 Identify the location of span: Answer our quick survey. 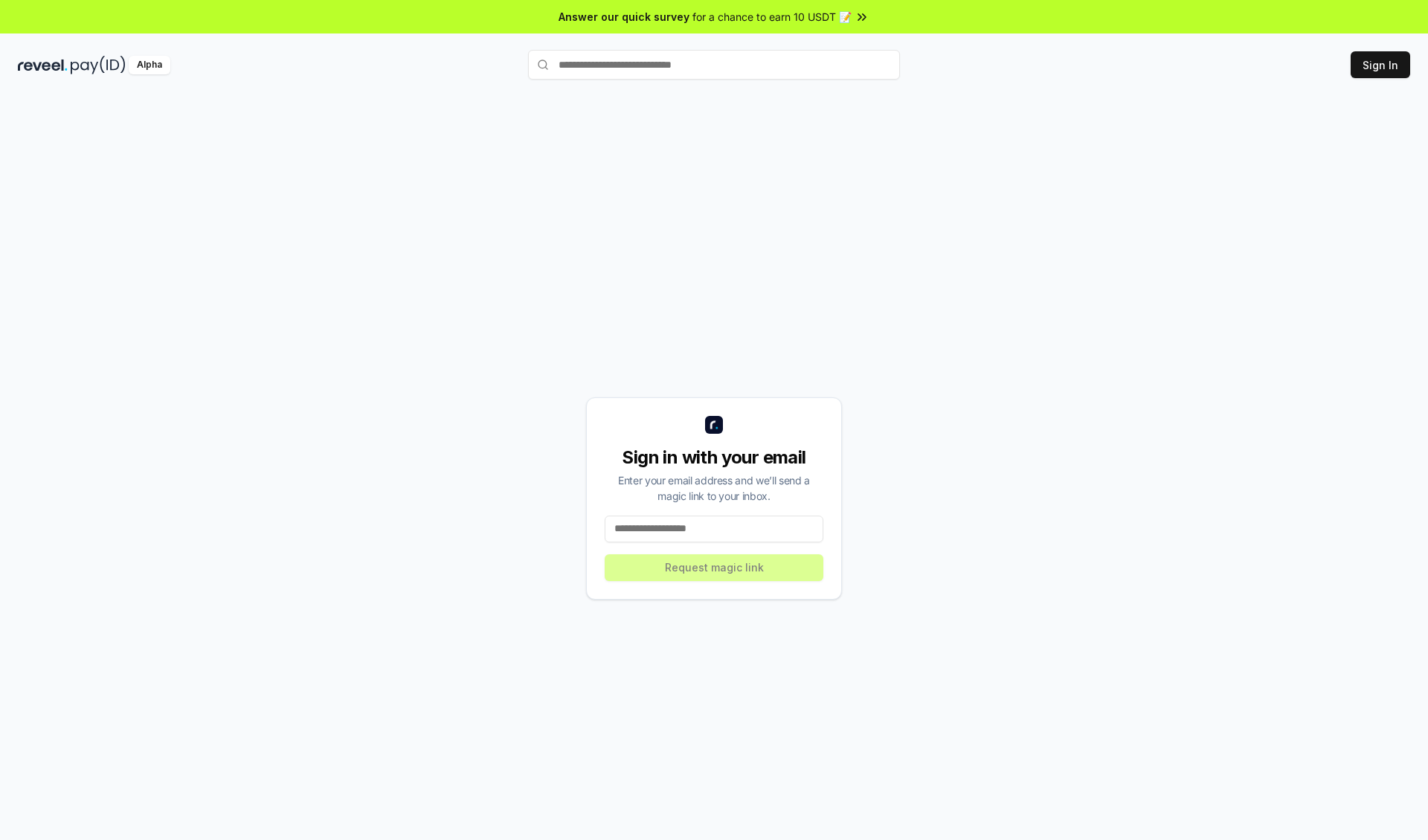
(624, 17).